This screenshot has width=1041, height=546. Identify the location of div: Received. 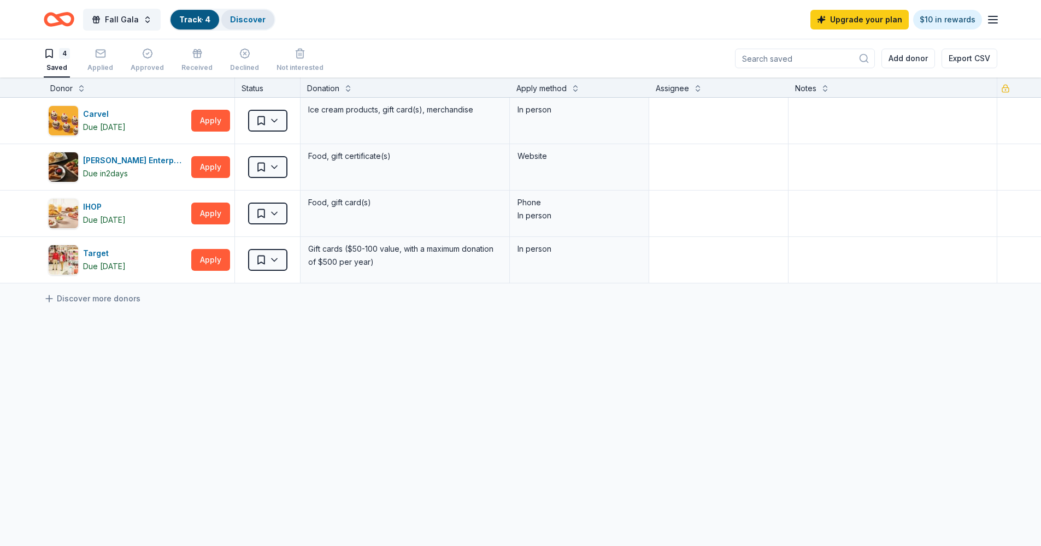
(197, 68).